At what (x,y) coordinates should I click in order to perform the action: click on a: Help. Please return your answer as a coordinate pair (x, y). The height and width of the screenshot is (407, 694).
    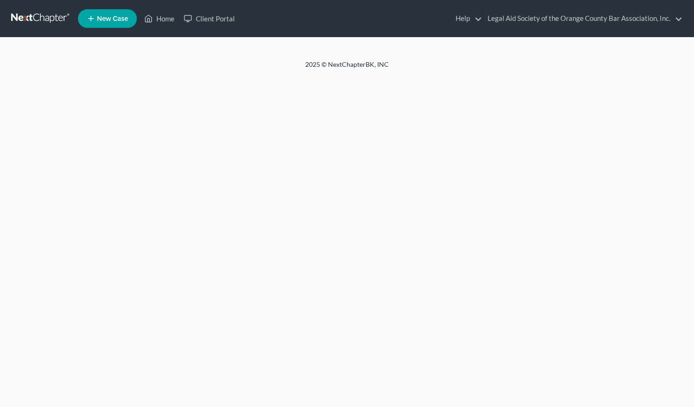
    Looking at the image, I should click on (466, 19).